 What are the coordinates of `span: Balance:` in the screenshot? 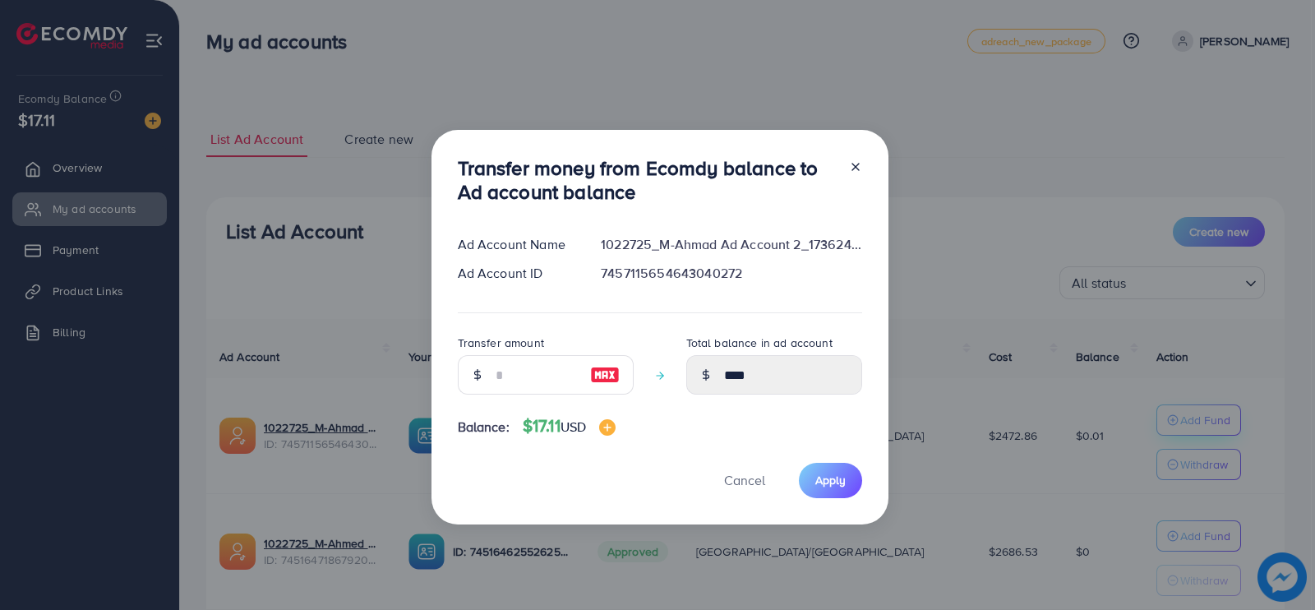 It's located at (483, 427).